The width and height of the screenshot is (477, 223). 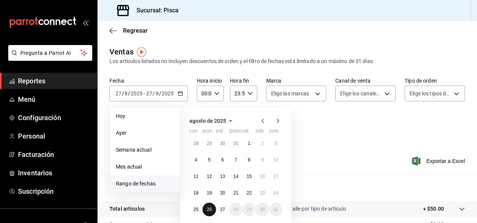 I want to click on abbr: 7 de agosto de 2025, so click(x=236, y=160).